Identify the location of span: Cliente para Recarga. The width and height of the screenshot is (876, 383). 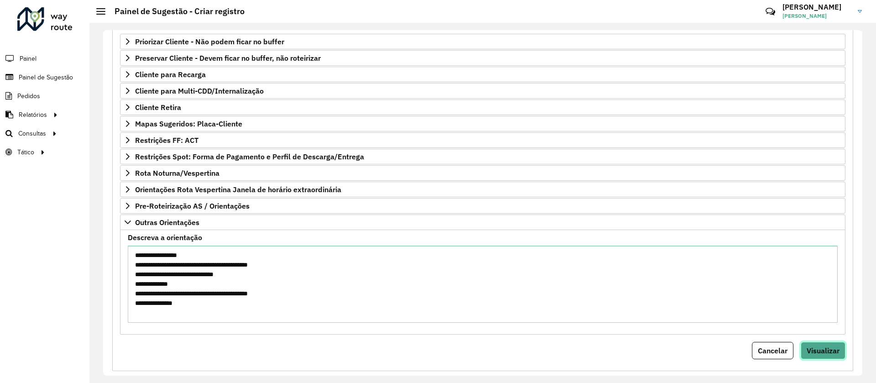
(170, 74).